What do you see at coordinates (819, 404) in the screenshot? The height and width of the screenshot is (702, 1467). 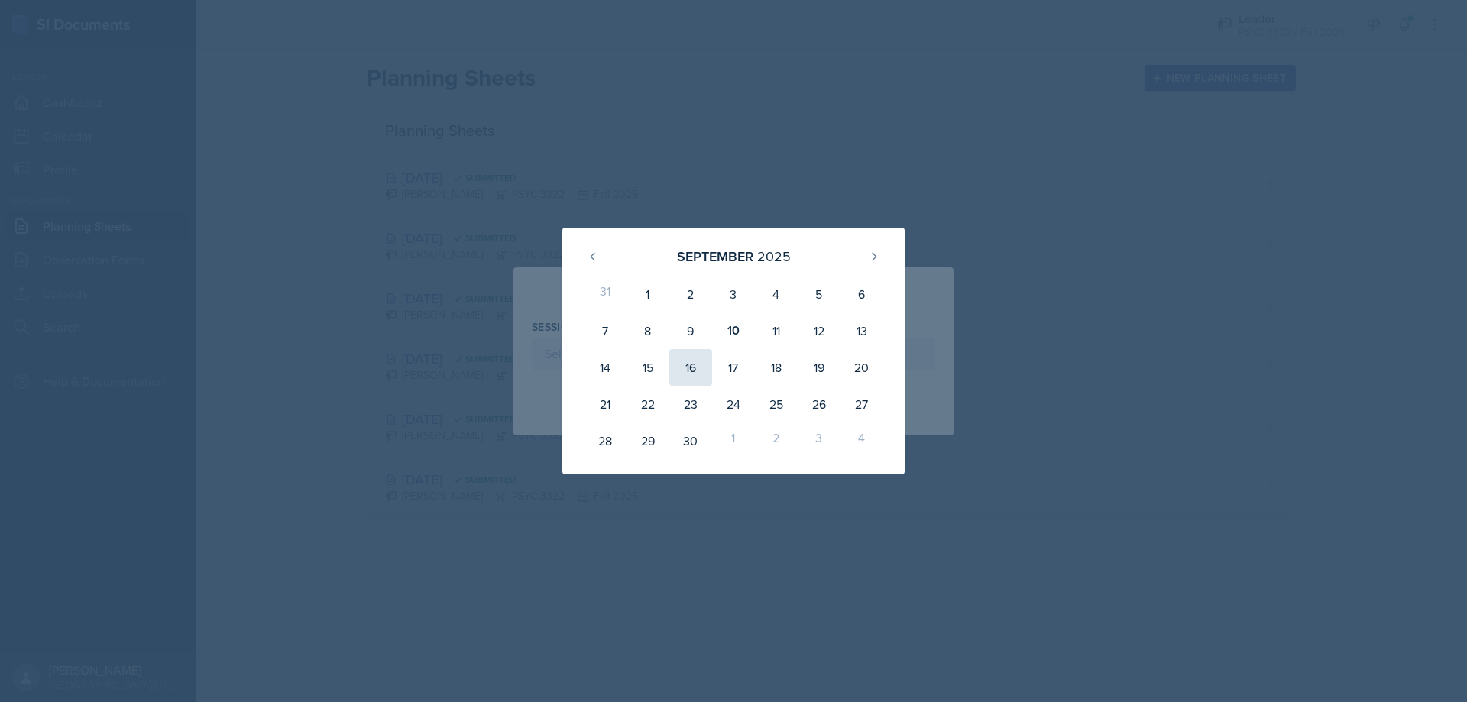 I see `div: 26` at bounding box center [819, 404].